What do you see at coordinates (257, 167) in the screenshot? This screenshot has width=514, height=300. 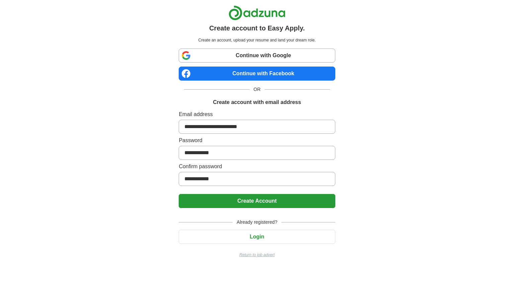 I see `label: Confirm password` at bounding box center [257, 167].